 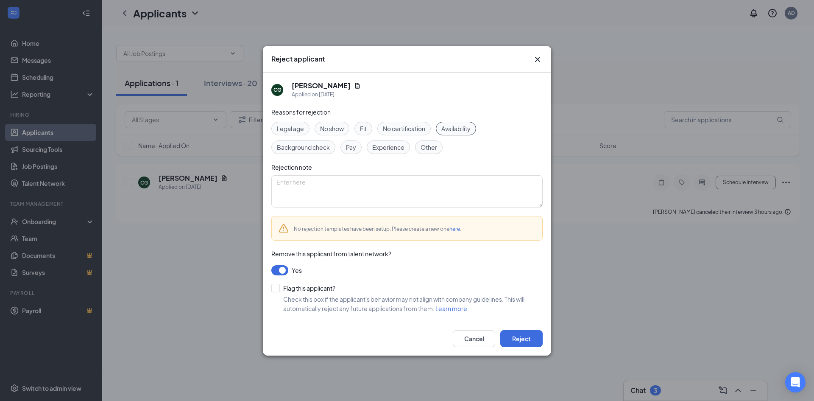 What do you see at coordinates (351, 147) in the screenshot?
I see `span: Pay` at bounding box center [351, 147].